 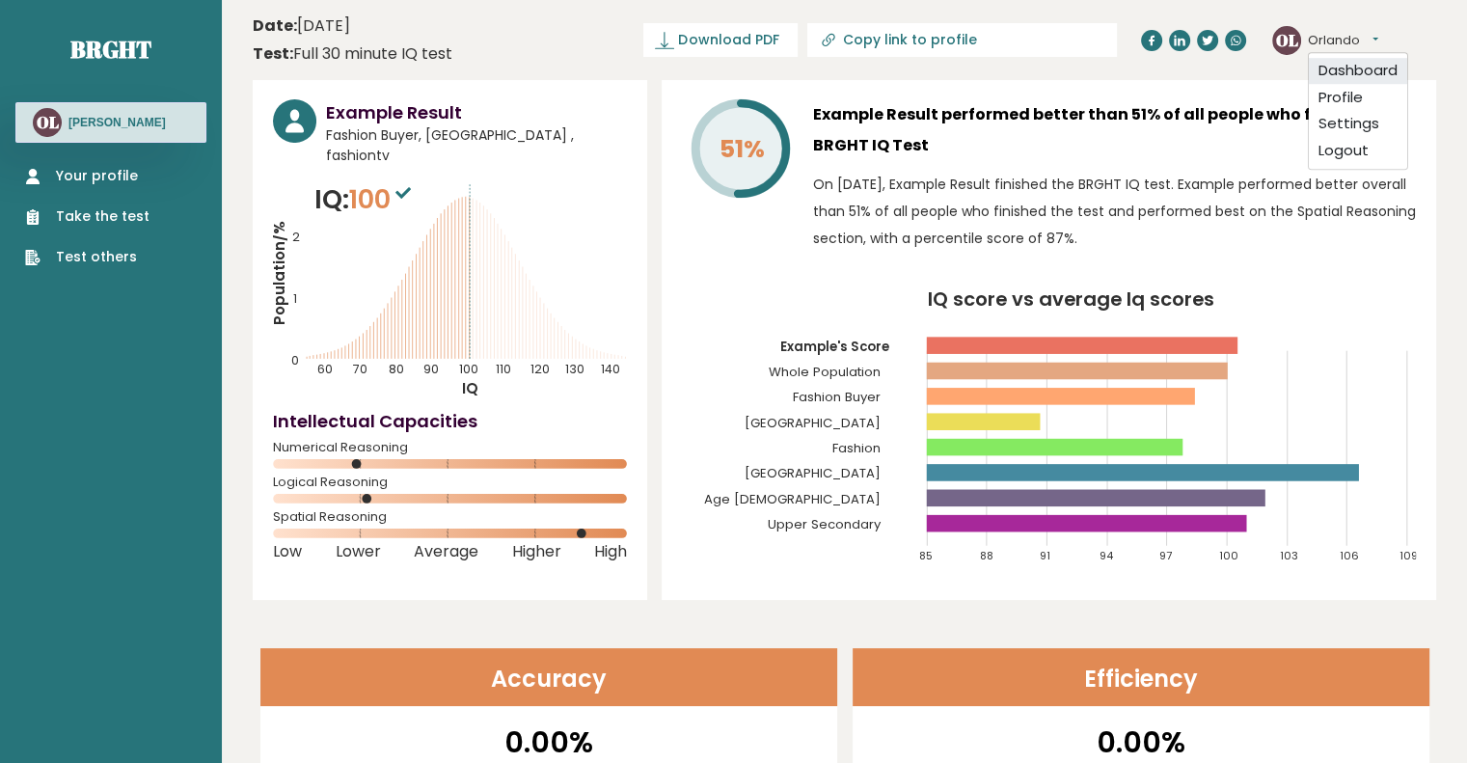 I want to click on tspan: 110, so click(x=503, y=368).